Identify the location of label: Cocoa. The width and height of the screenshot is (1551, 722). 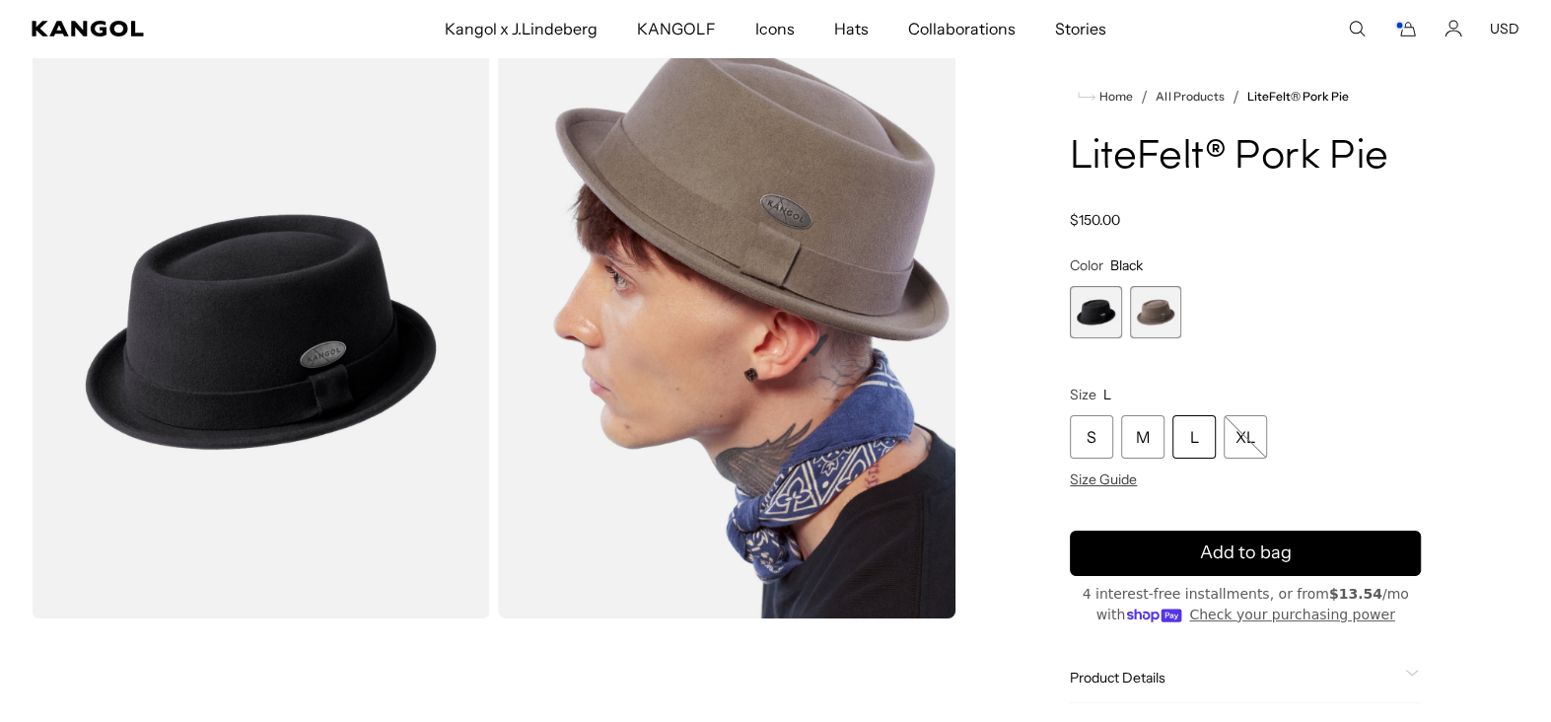
(1156, 312).